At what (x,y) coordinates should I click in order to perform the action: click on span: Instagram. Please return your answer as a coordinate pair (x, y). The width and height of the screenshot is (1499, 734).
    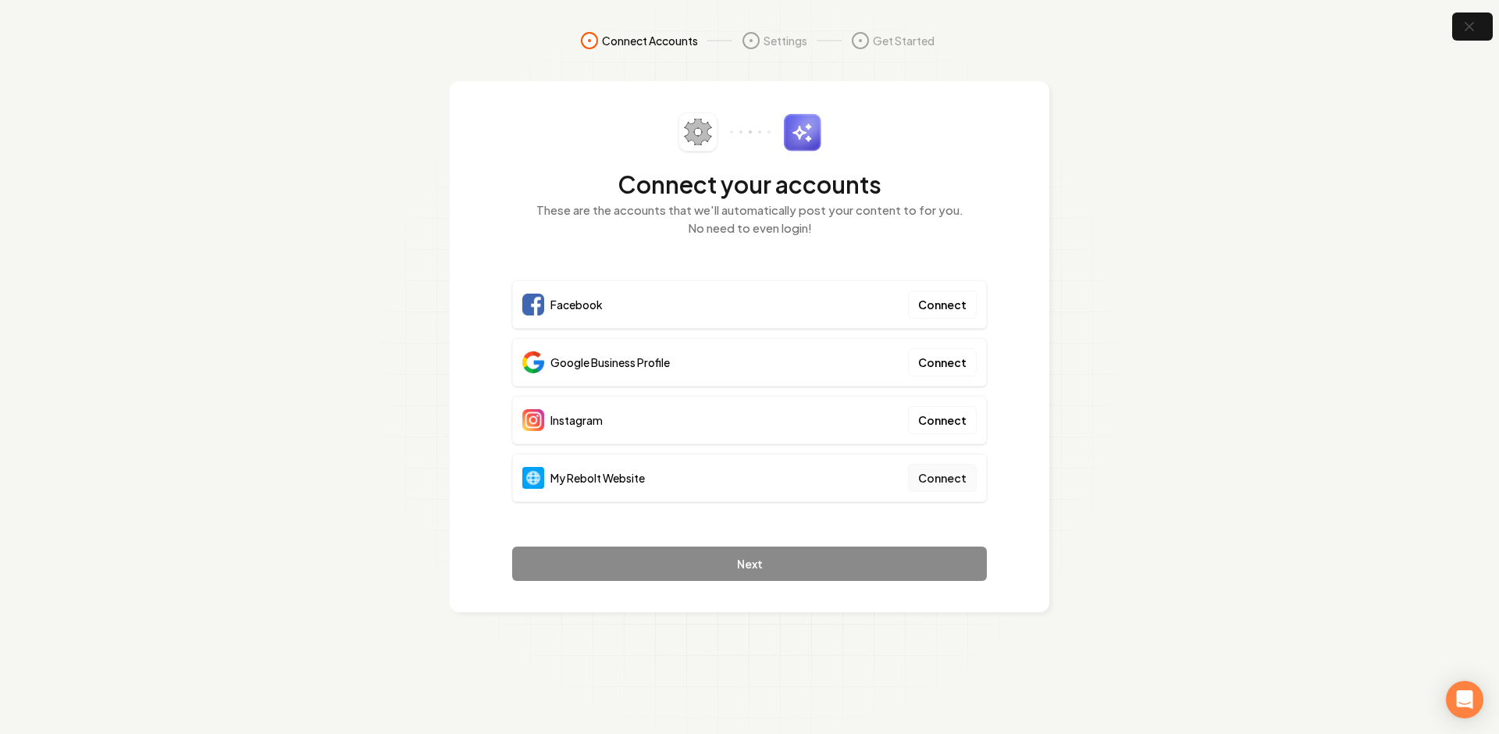
    Looking at the image, I should click on (576, 420).